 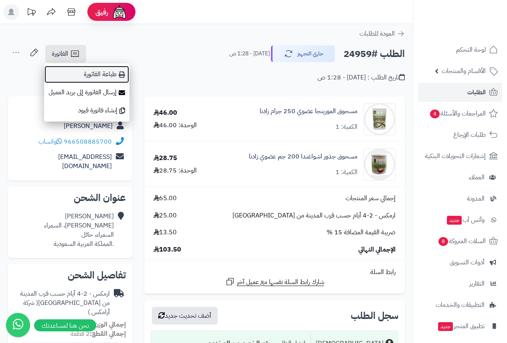 What do you see at coordinates (175, 170) in the screenshot?
I see `div: الوحدة: 28.75` at bounding box center [175, 170].